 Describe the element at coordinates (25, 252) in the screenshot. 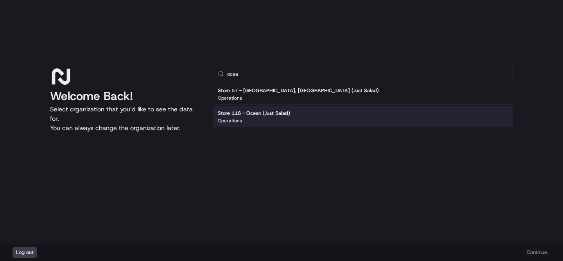

I see `button: Log out` at that location.